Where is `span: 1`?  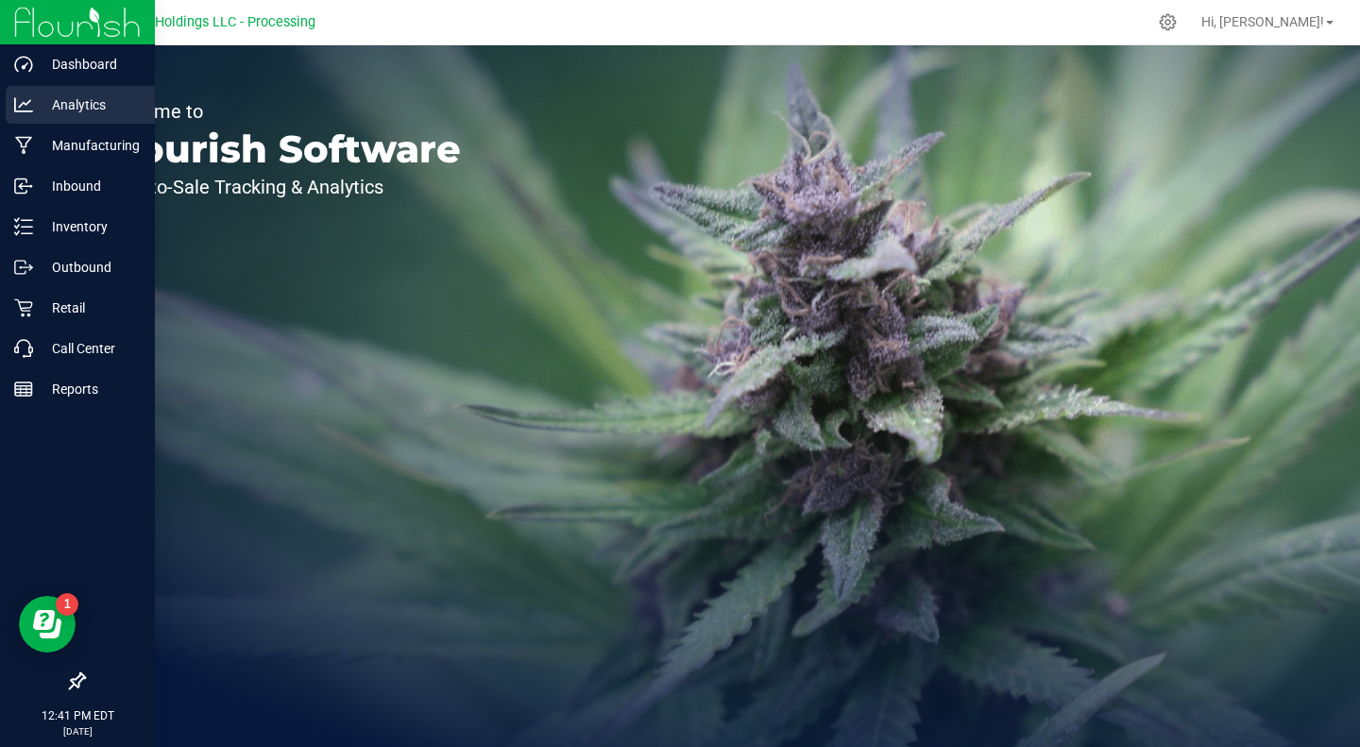 span: 1 is located at coordinates (11, 10).